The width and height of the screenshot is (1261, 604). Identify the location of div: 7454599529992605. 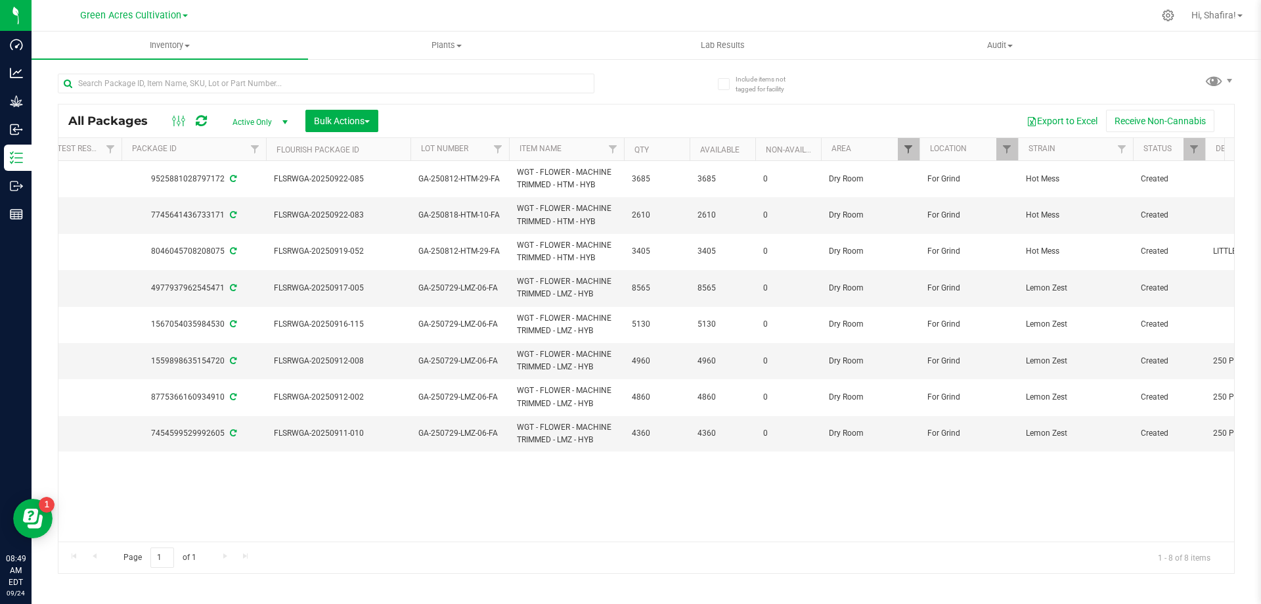
(194, 433).